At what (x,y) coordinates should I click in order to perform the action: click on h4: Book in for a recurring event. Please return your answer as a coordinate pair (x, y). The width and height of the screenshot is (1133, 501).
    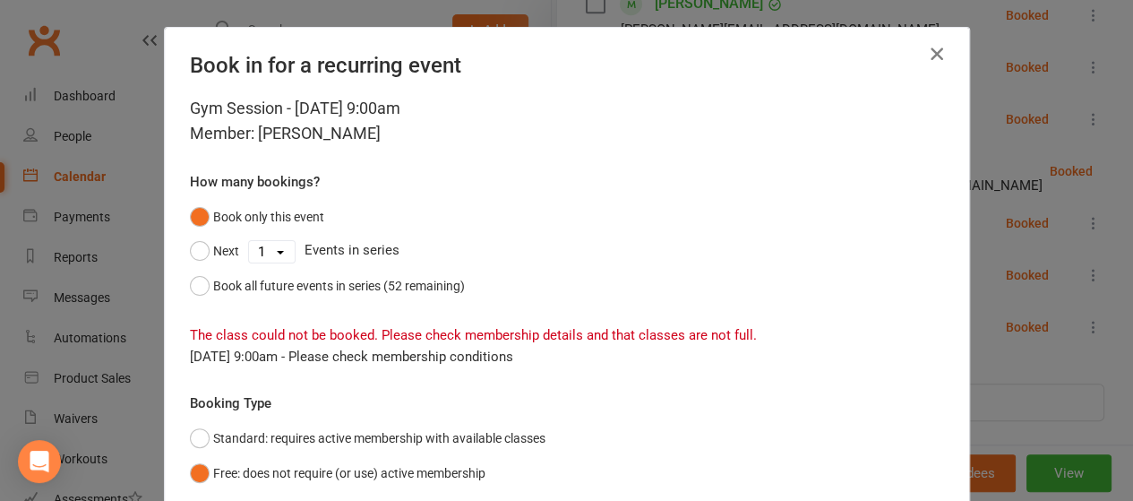
    Looking at the image, I should click on (567, 65).